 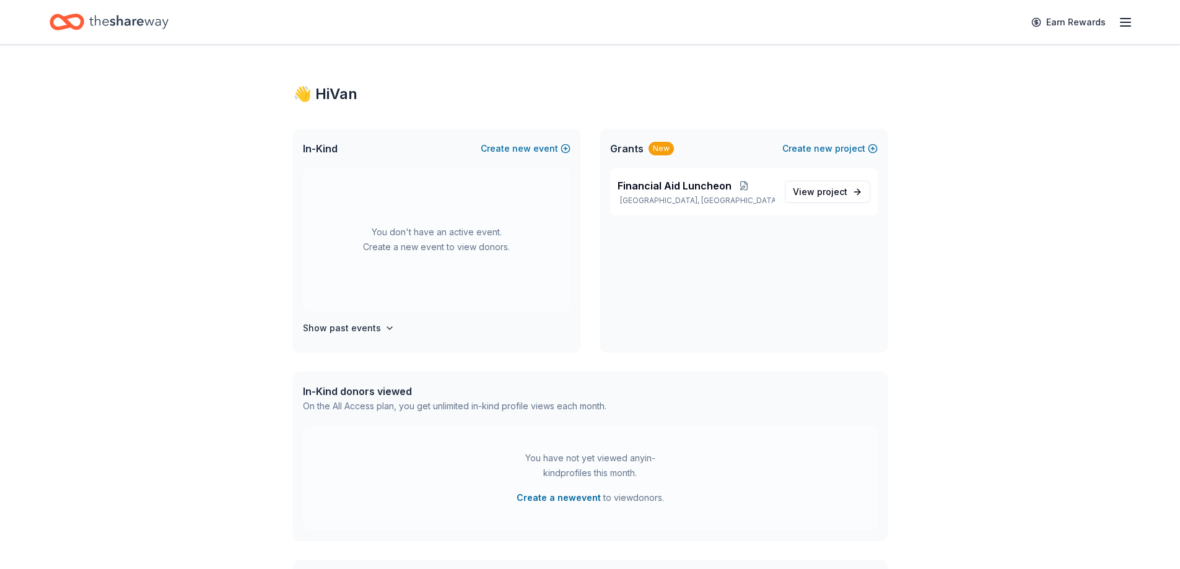 What do you see at coordinates (342, 328) in the screenshot?
I see `h4: Show past events` at bounding box center [342, 328].